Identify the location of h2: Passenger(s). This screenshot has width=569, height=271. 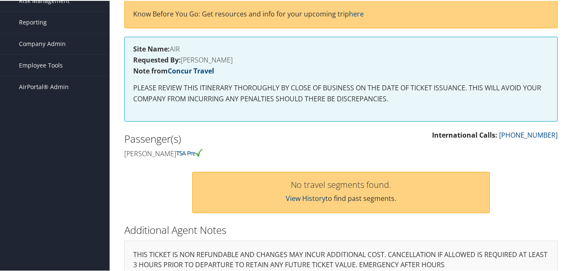
(229, 138).